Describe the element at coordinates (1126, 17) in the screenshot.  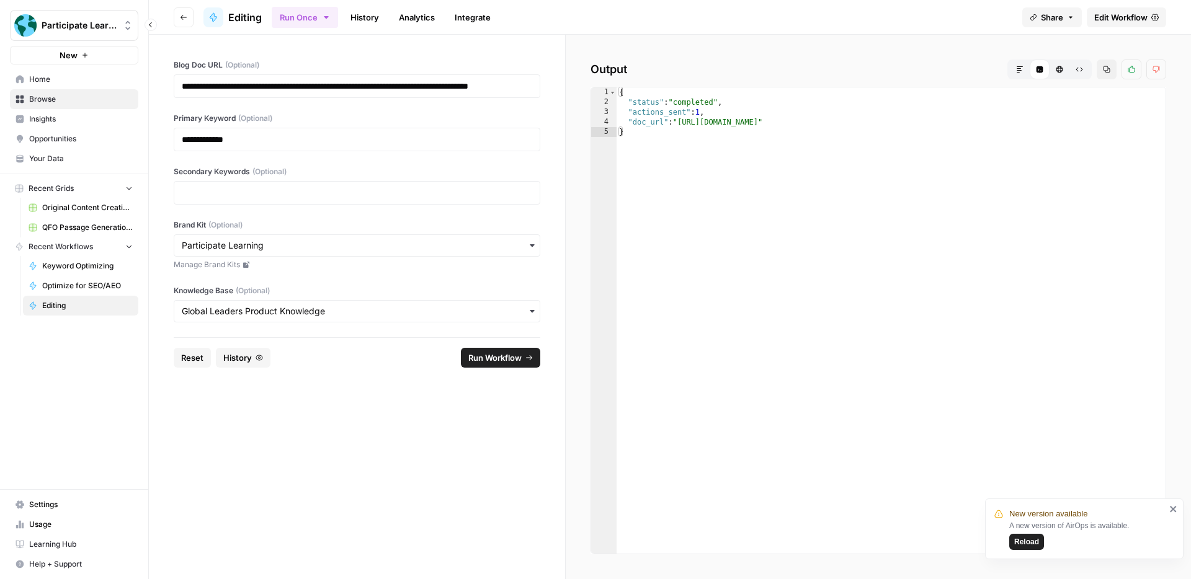
I see `a: Edit Workflow` at that location.